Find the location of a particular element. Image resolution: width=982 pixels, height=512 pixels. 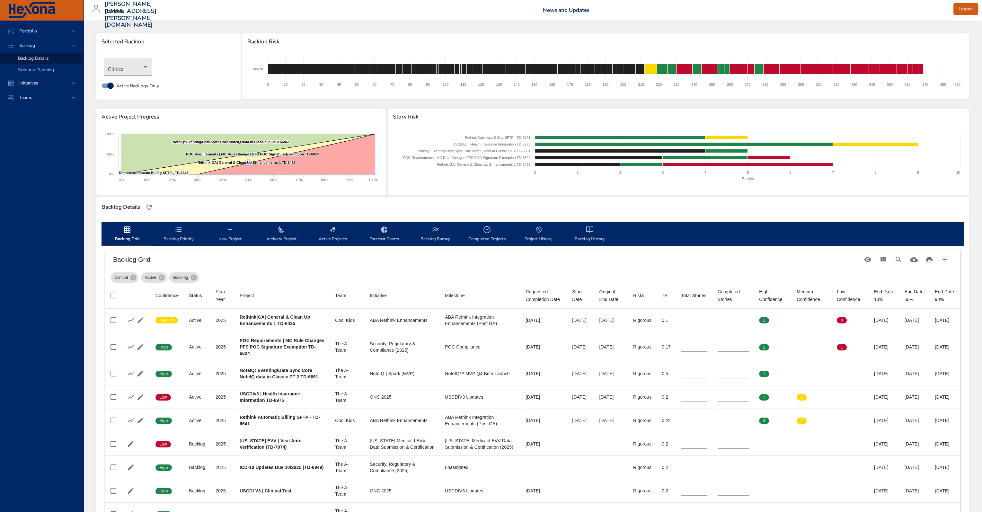

div: Backlog is located at coordinates (184, 278).